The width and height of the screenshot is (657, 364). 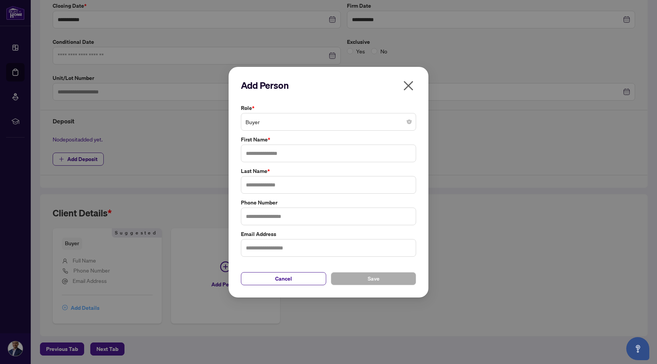 I want to click on span: close-circle, so click(x=409, y=122).